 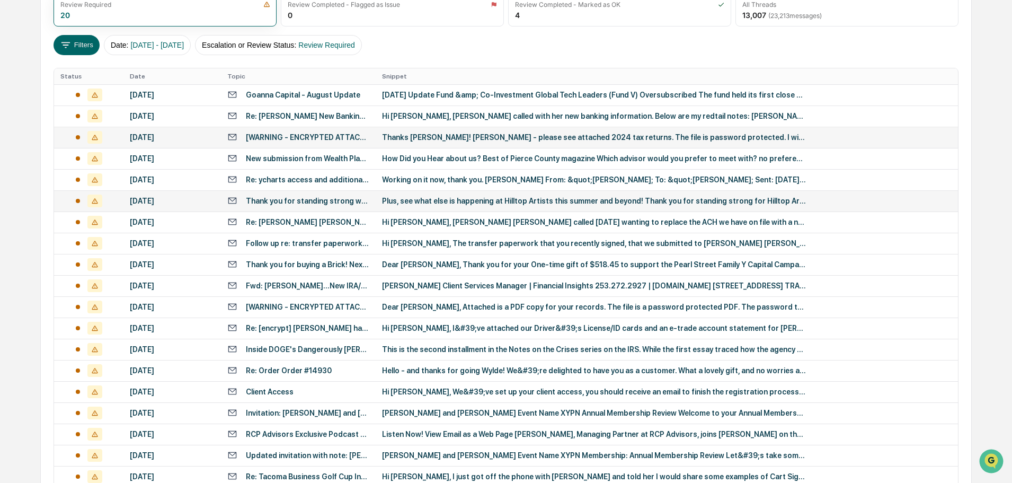 What do you see at coordinates (88, 76) in the screenshot?
I see `th: Status` at bounding box center [88, 76].